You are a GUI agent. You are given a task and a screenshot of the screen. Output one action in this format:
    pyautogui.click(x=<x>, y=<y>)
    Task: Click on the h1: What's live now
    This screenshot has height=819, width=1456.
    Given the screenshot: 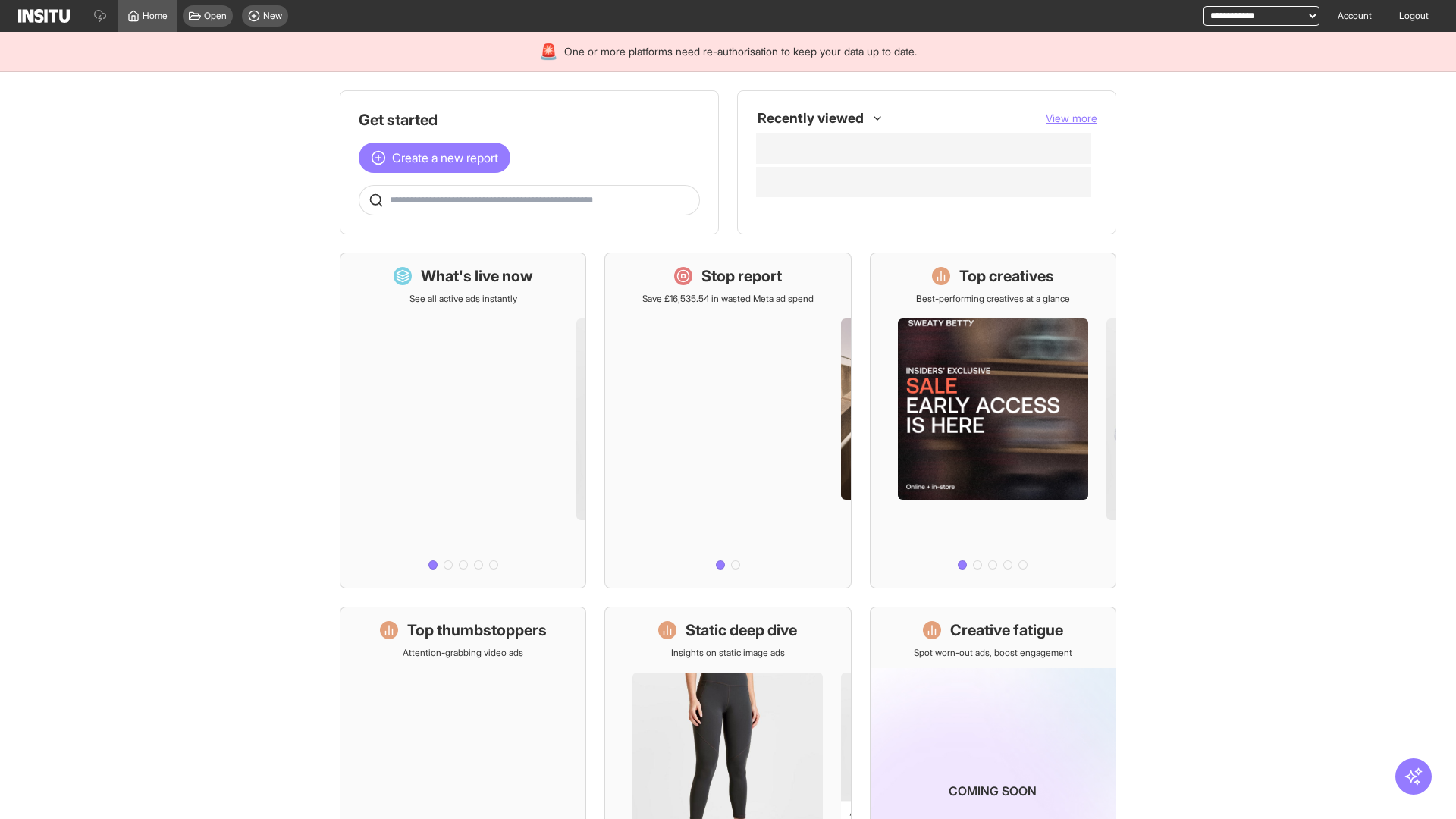 What is the action you would take?
    pyautogui.click(x=477, y=276)
    